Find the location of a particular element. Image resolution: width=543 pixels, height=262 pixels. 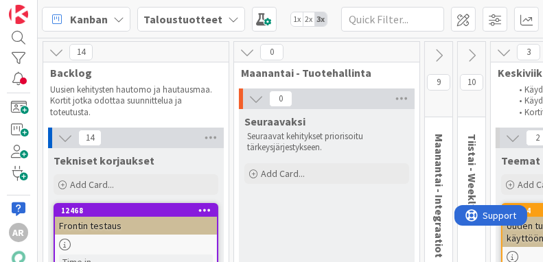

span: 10 is located at coordinates (472, 82).